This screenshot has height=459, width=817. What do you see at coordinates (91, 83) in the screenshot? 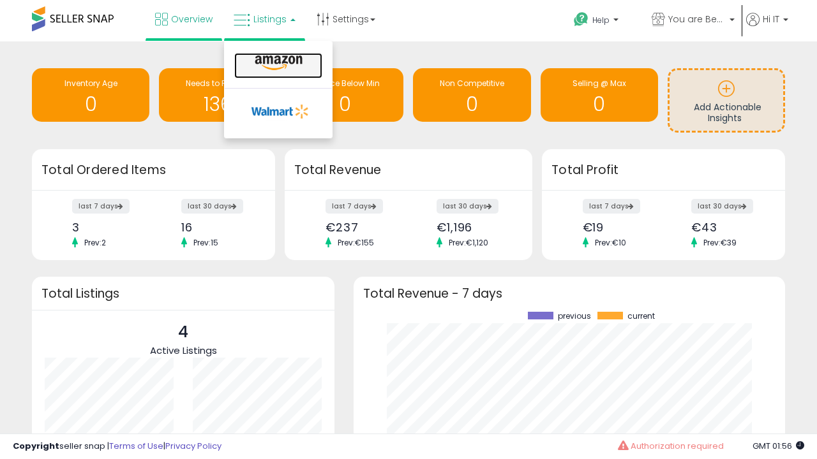
I see `span: Inventory Age` at bounding box center [91, 83].